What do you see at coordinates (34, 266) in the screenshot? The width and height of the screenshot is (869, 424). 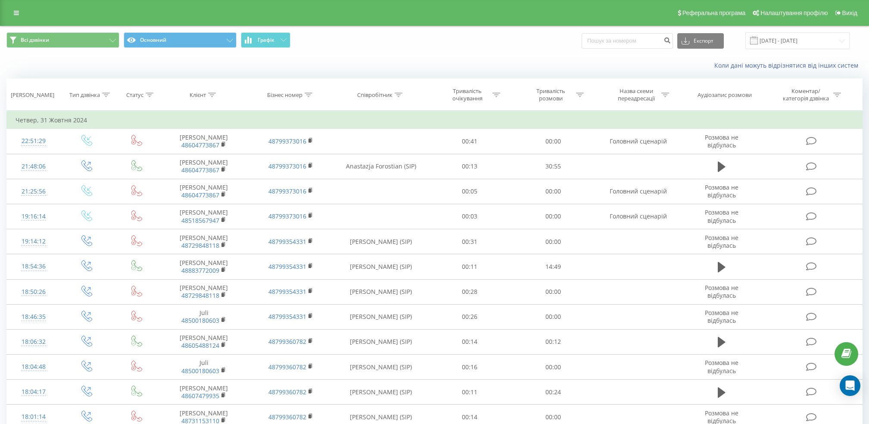 I see `div: 18:54:36` at bounding box center [34, 266].